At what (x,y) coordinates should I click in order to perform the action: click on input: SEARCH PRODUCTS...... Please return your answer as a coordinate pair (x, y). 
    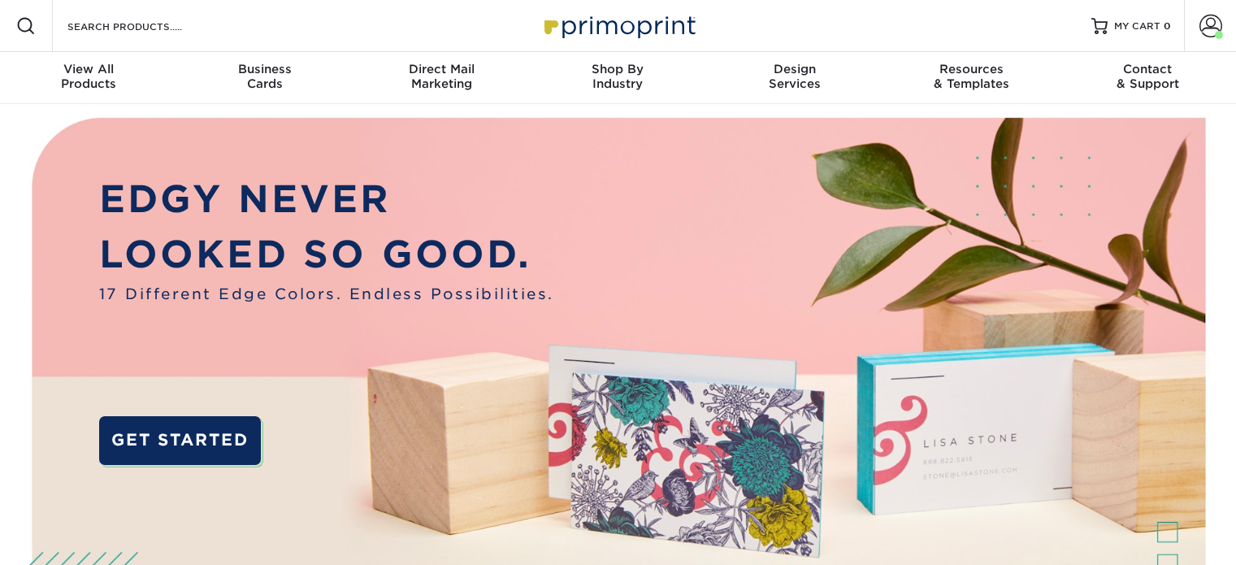
    Looking at the image, I should click on (145, 26).